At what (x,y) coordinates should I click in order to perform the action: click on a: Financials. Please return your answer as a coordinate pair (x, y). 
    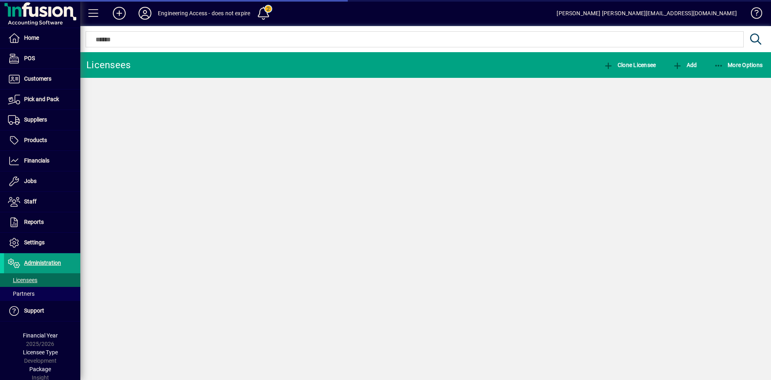
    Looking at the image, I should click on (42, 161).